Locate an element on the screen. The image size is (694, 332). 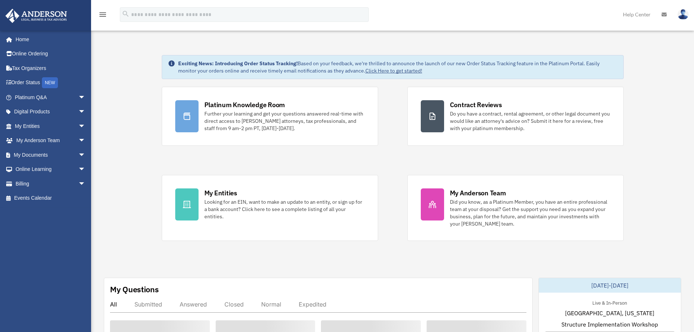
strong: Exciting News: Introducing Order Status Tracking! is located at coordinates (238, 63).